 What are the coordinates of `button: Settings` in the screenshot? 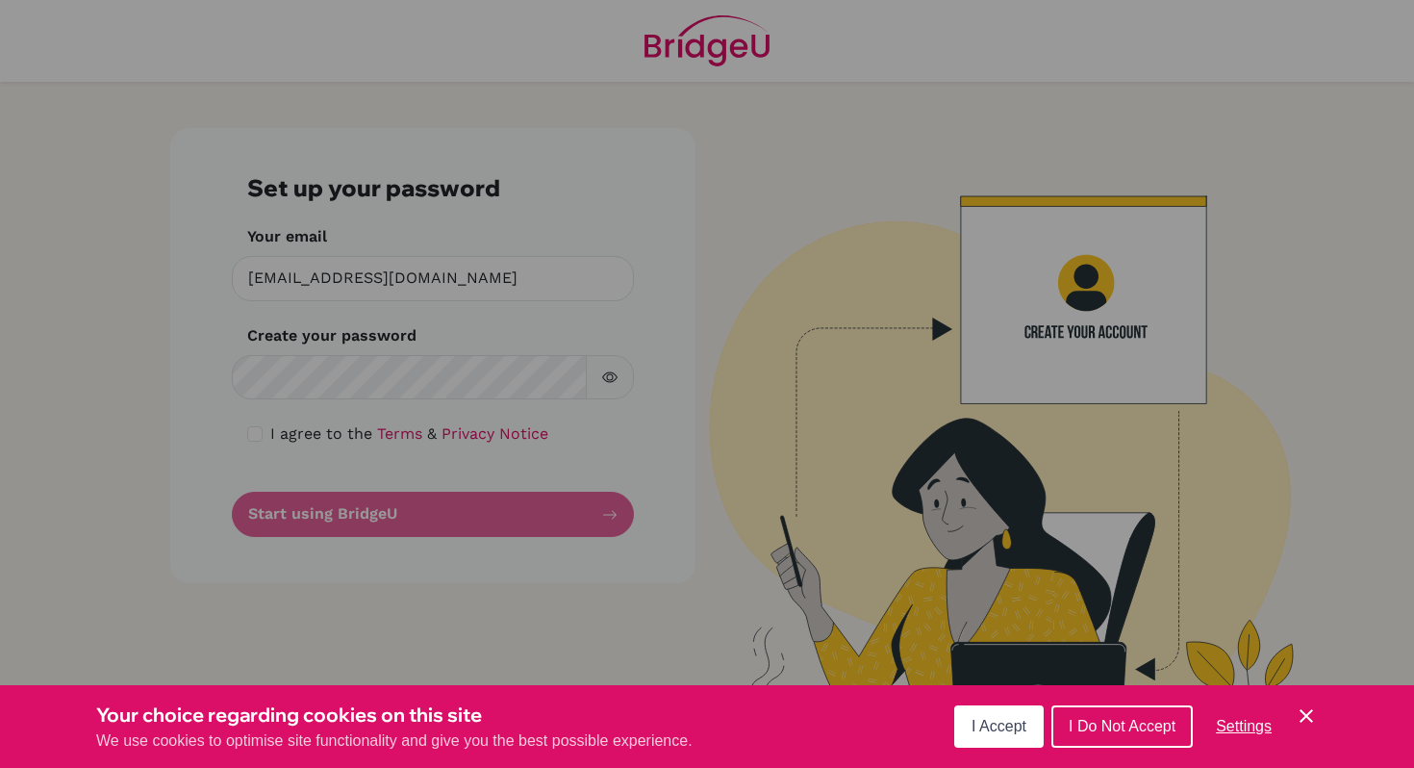 It's located at (1244, 726).